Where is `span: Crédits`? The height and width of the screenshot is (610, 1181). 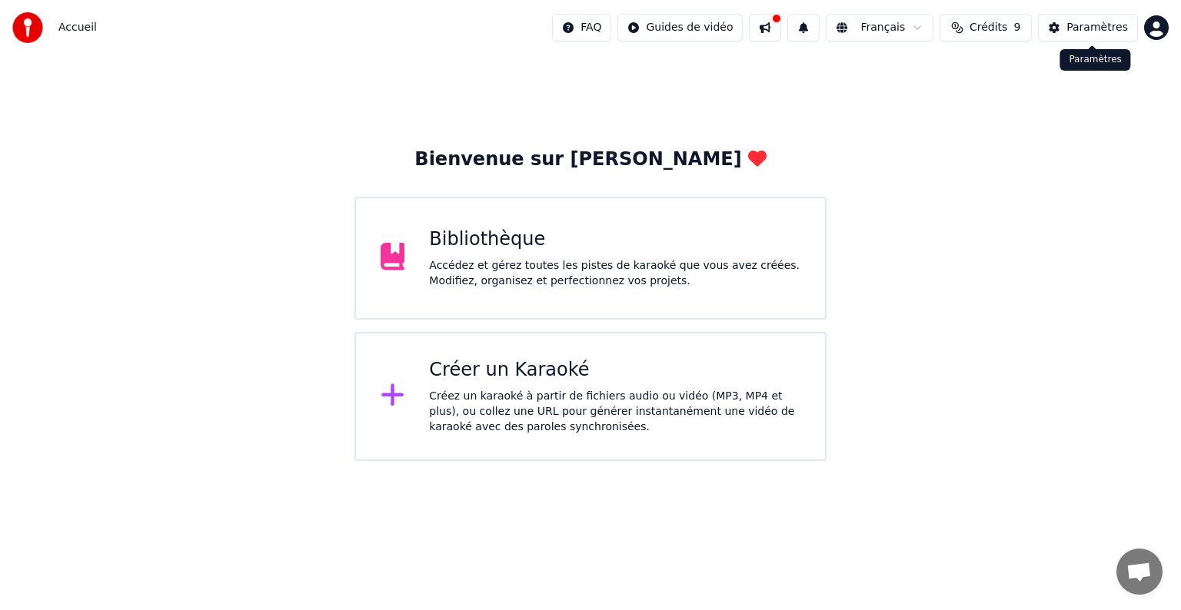
span: Crédits is located at coordinates (988, 28).